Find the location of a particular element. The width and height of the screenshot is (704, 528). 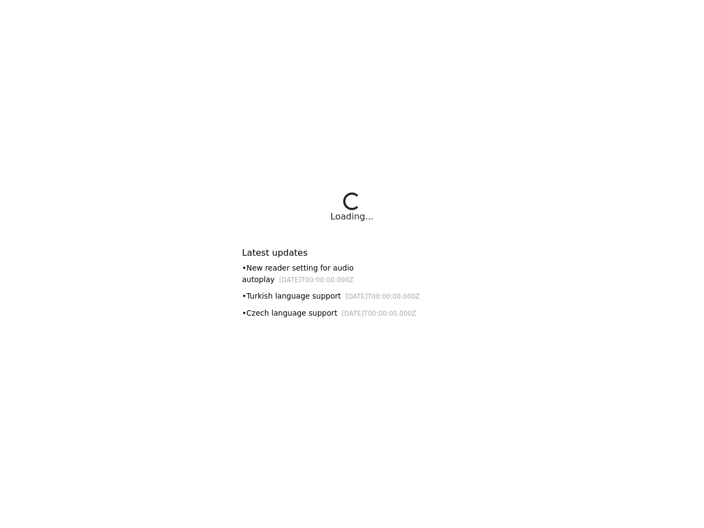

div: Loading... is located at coordinates (352, 217).